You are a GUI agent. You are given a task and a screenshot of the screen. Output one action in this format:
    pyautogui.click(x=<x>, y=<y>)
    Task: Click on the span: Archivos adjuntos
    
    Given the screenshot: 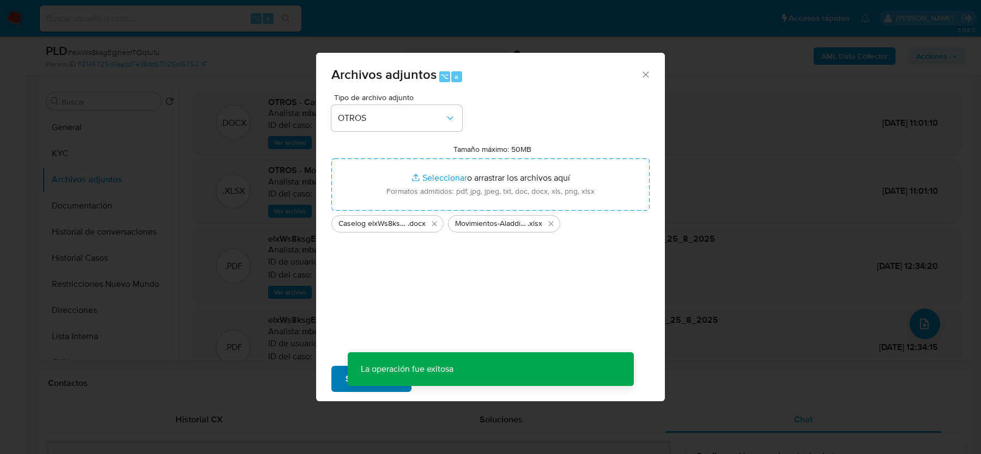 What is the action you would take?
    pyautogui.click(x=384, y=74)
    